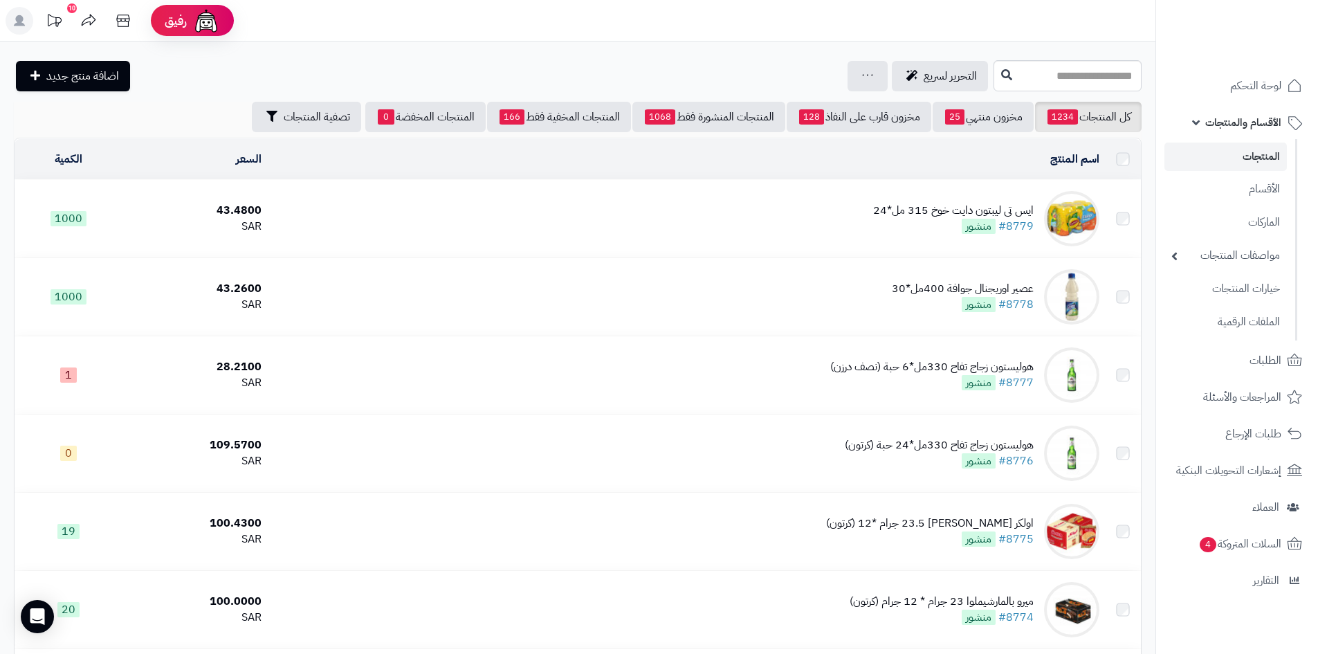  I want to click on span: السلات المتروكة, so click(1240, 544).